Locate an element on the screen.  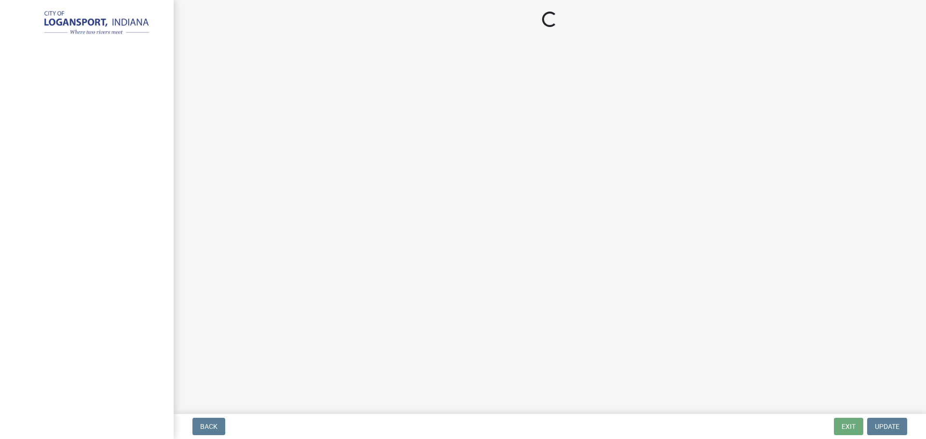
span: Update is located at coordinates (887, 427).